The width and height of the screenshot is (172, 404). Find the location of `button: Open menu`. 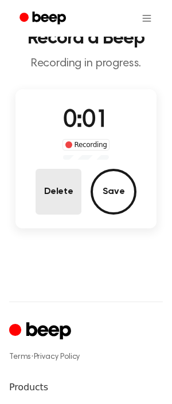

button: Open menu is located at coordinates (146, 18).